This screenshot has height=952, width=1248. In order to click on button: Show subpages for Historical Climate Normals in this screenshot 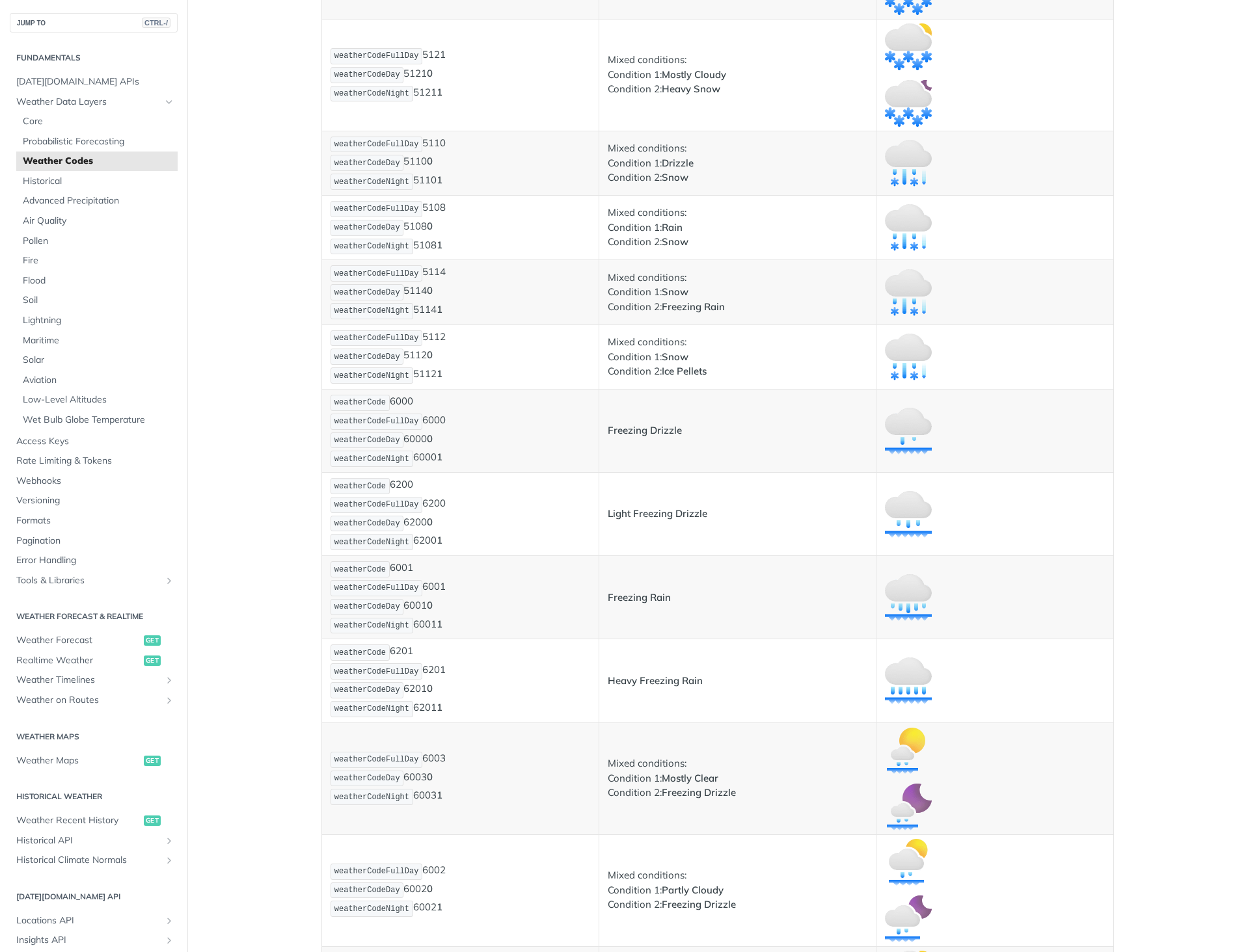, I will do `click(169, 860)`.